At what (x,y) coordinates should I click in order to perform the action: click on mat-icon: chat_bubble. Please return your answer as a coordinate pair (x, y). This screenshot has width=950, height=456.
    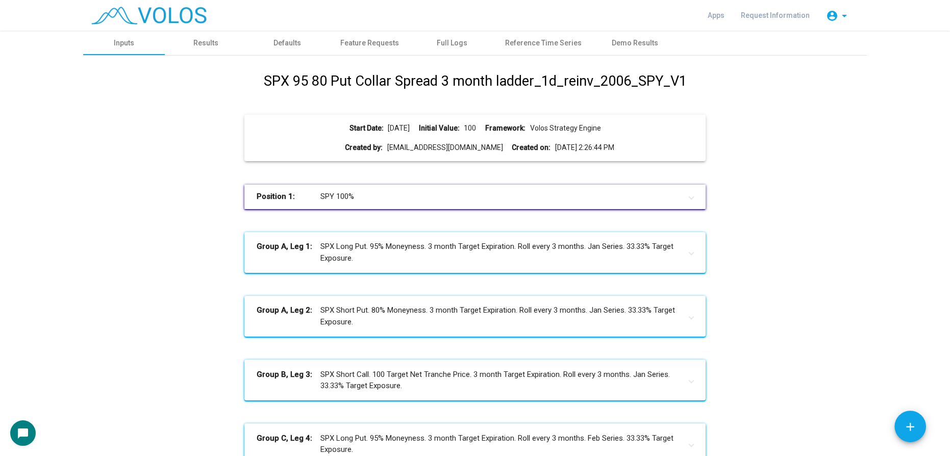
    Looking at the image, I should click on (23, 434).